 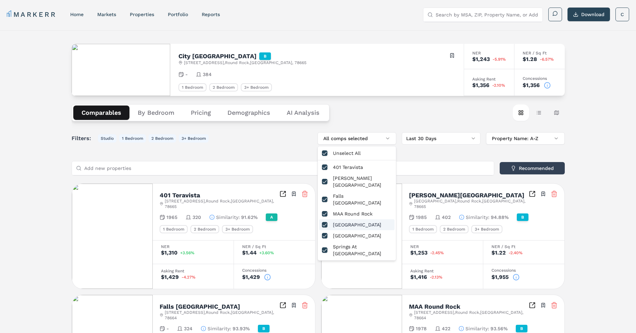 I want to click on div: 401 Teravista, so click(x=357, y=167).